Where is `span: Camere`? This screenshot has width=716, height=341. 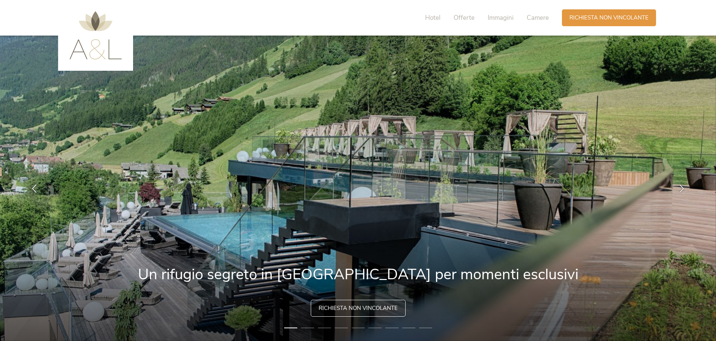
span: Camere is located at coordinates (537, 18).